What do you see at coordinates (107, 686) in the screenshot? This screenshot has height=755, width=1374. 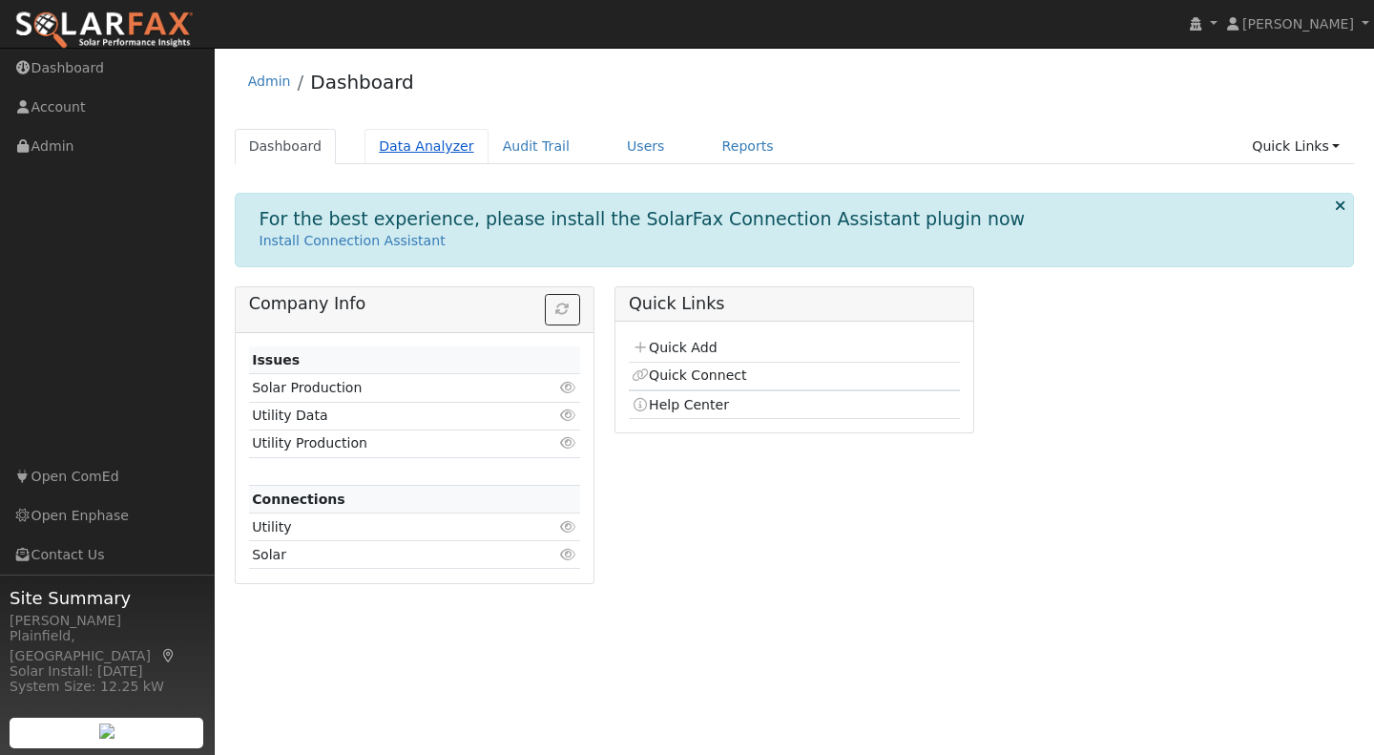 I see `div: System Size: 12.25 kW` at bounding box center [107, 686].